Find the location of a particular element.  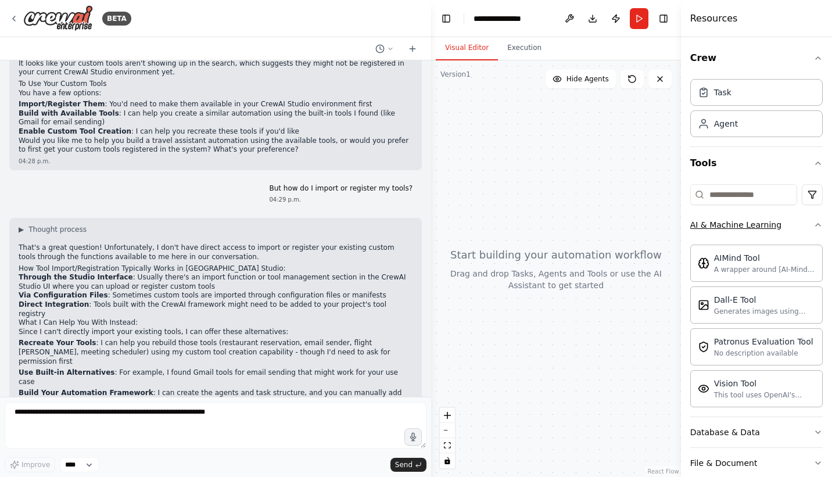

button: Click to speak your automation idea is located at coordinates (413, 437).